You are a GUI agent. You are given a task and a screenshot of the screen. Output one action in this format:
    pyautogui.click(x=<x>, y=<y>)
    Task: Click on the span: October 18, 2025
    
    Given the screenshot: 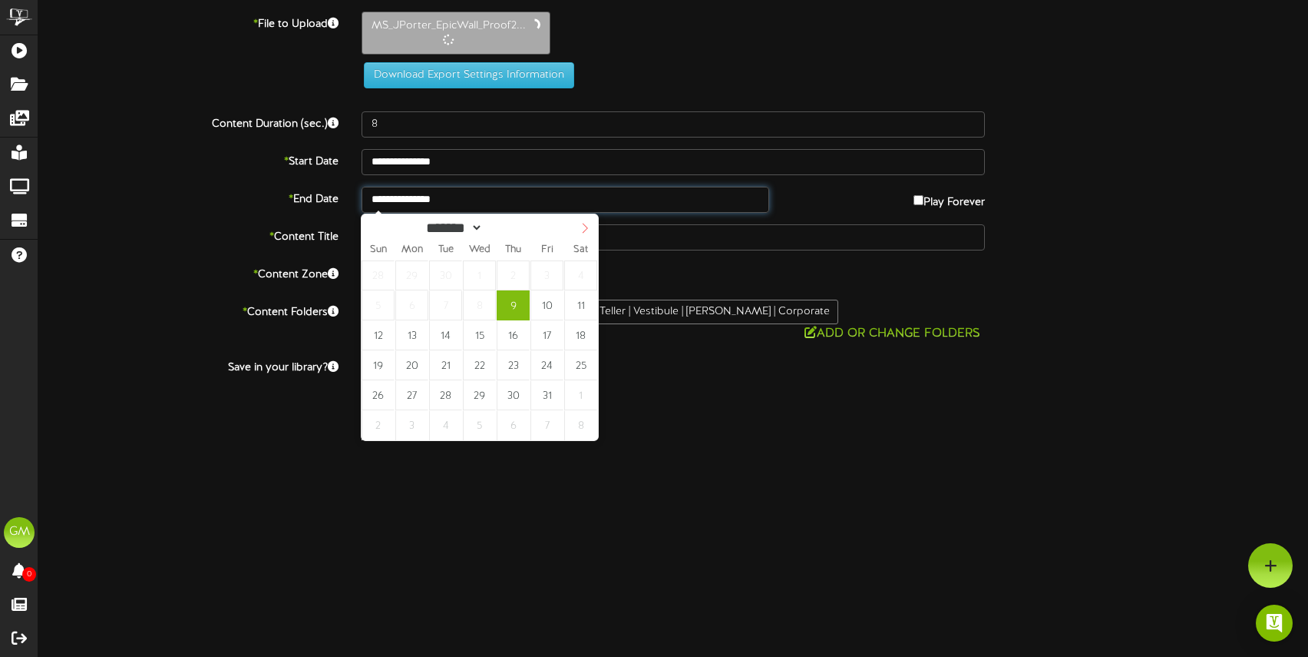 What is the action you would take?
    pyautogui.click(x=581, y=335)
    